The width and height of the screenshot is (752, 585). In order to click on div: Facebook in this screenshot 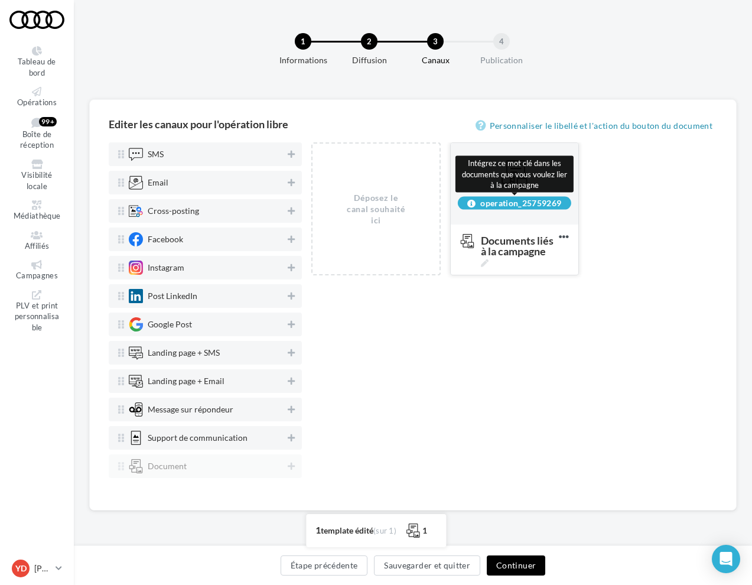, I will do `click(165, 239)`.